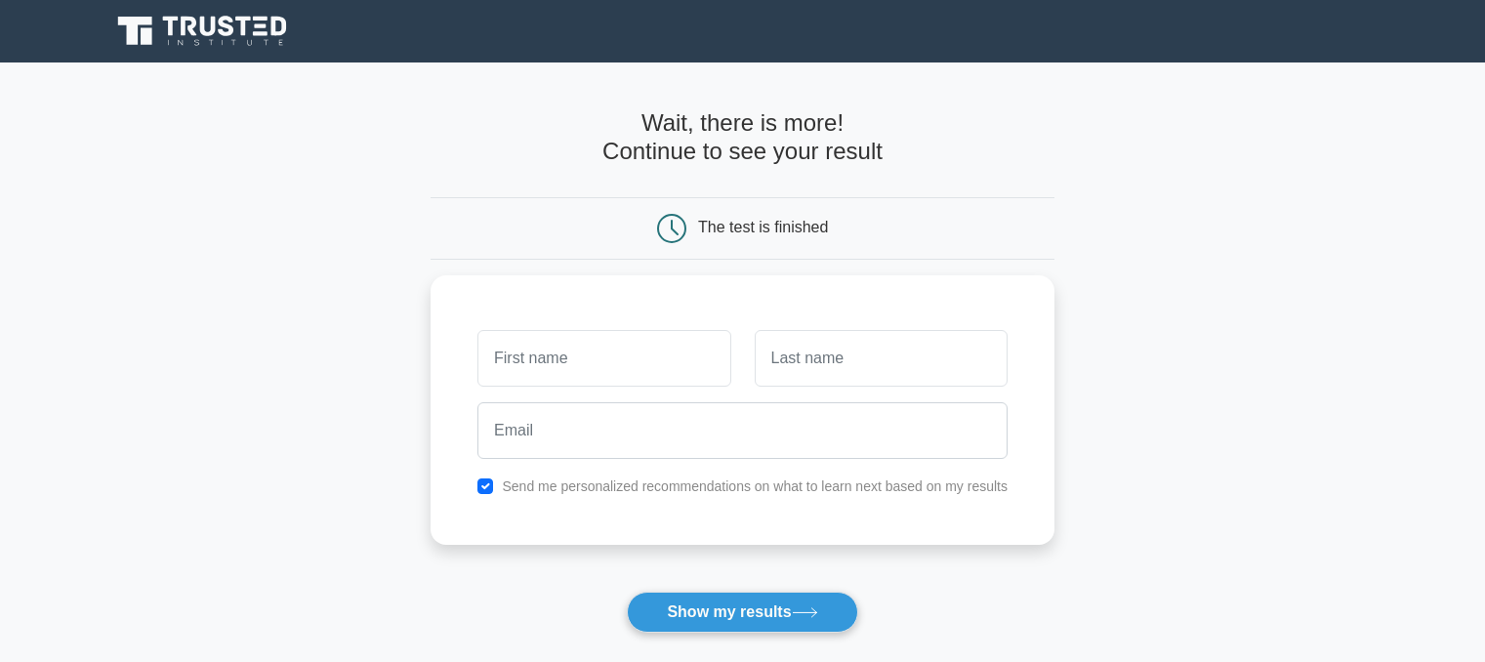 The width and height of the screenshot is (1485, 662). I want to click on h4: Wait, there is more! Continue to see your result, so click(742, 138).